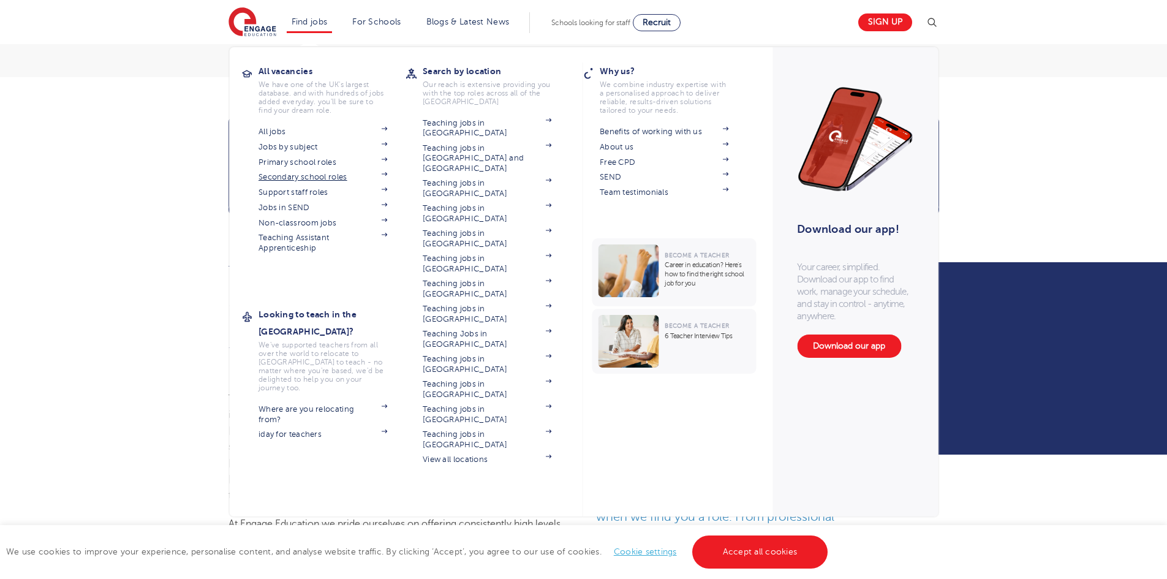 This screenshot has width=1167, height=579. What do you see at coordinates (664, 132) in the screenshot?
I see `a: Benefits of working with us` at bounding box center [664, 132].